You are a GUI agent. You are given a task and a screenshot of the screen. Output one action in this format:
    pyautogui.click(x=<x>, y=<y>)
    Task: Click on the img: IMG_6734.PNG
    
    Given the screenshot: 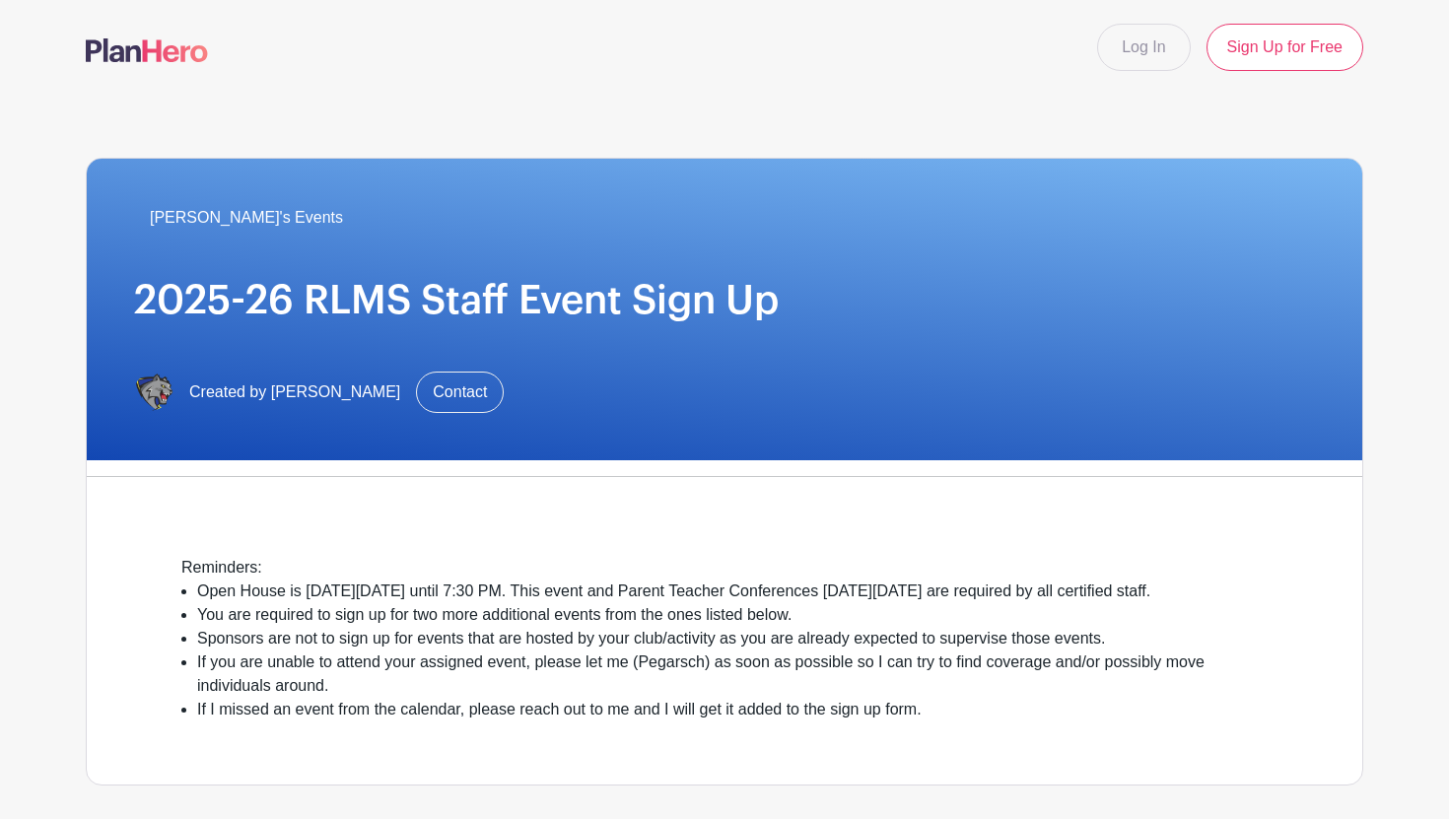 What is the action you would take?
    pyautogui.click(x=154, y=392)
    